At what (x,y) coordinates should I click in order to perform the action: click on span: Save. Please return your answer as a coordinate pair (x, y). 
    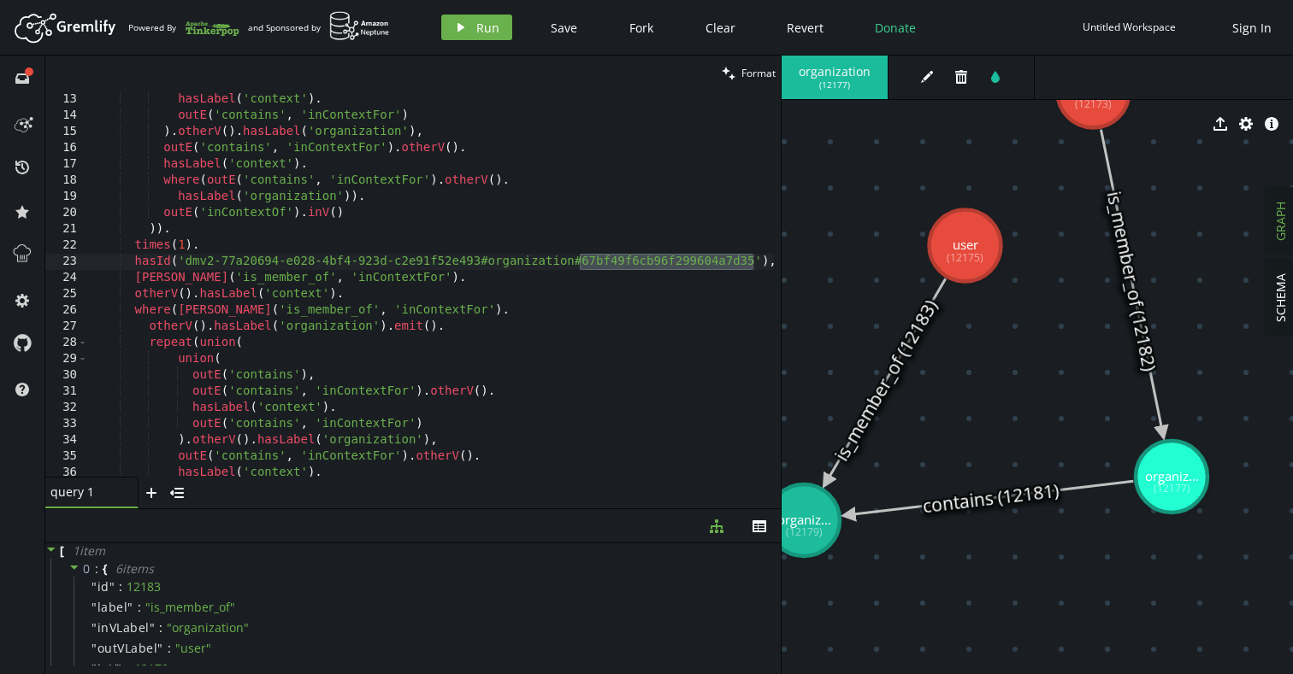
    Looking at the image, I should click on (563, 27).